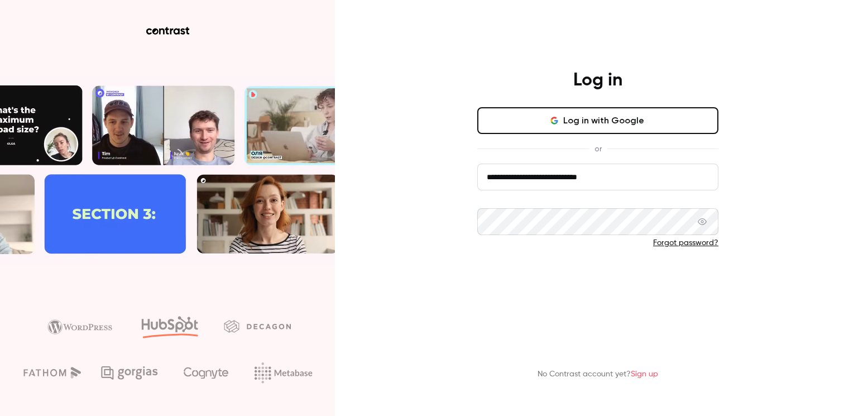  What do you see at coordinates (598, 121) in the screenshot?
I see `button: Log in with Google` at bounding box center [598, 121].